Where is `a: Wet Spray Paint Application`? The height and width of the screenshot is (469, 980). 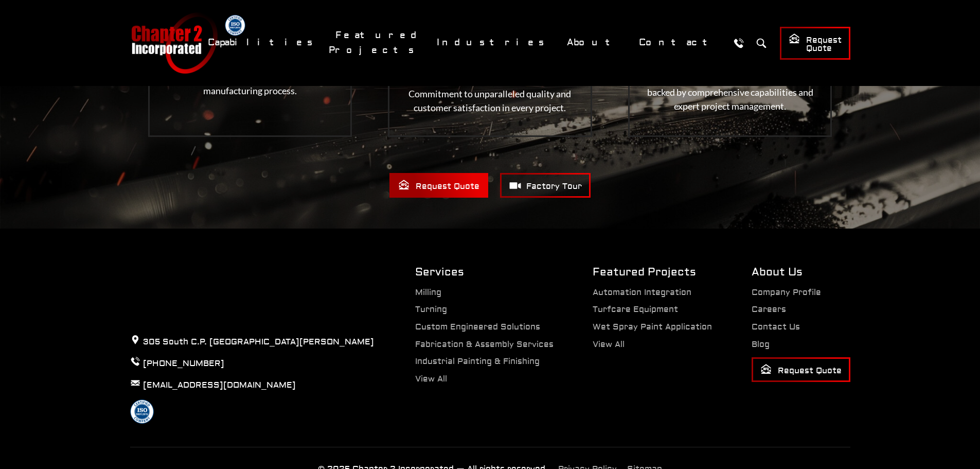 a: Wet Spray Paint Application is located at coordinates (652, 327).